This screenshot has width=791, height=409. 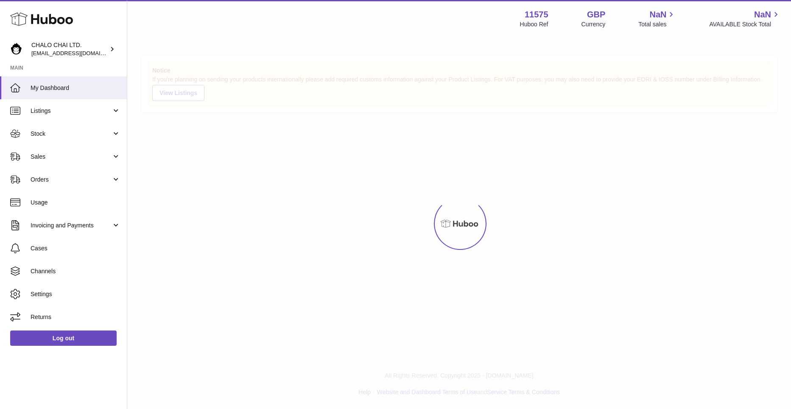 I want to click on div: Huboo Ref, so click(x=534, y=24).